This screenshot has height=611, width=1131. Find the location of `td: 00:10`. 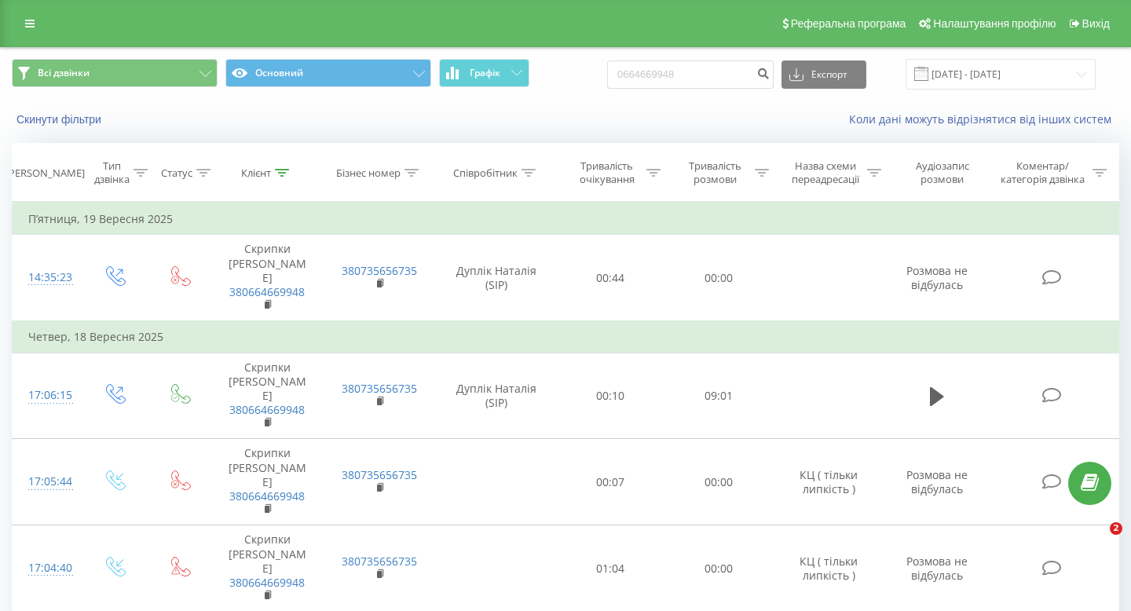

td: 00:10 is located at coordinates (611, 396).